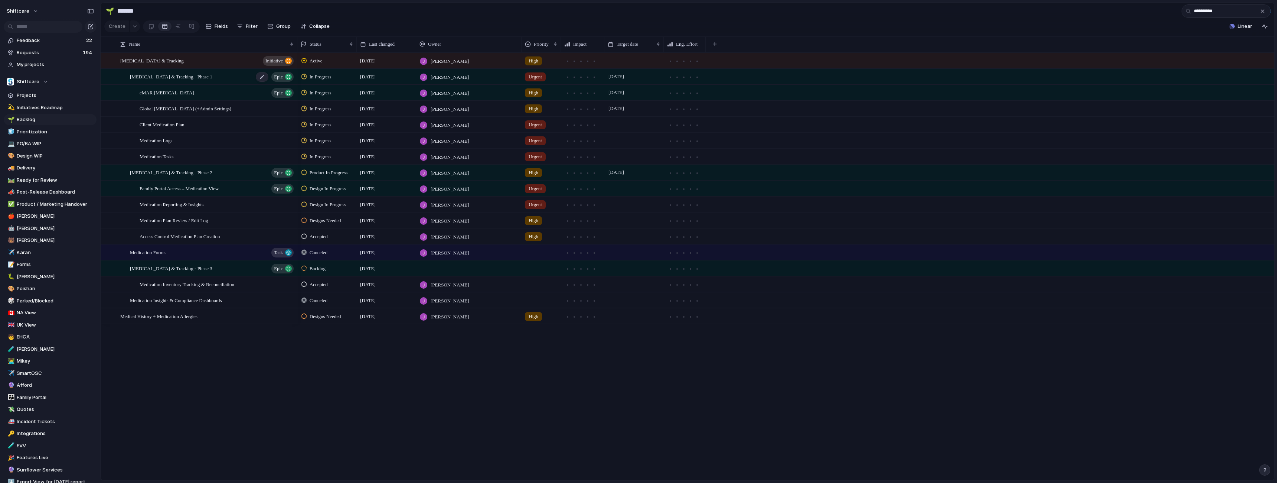  Describe the element at coordinates (534, 61) in the screenshot. I see `span: High` at that location.